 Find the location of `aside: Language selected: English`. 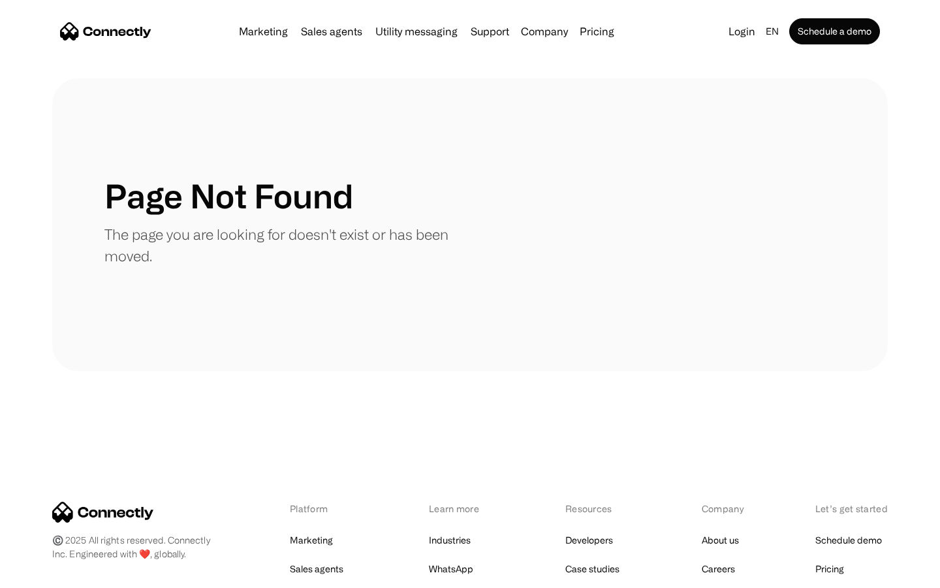

aside: Language selected: English is located at coordinates (46, 573).